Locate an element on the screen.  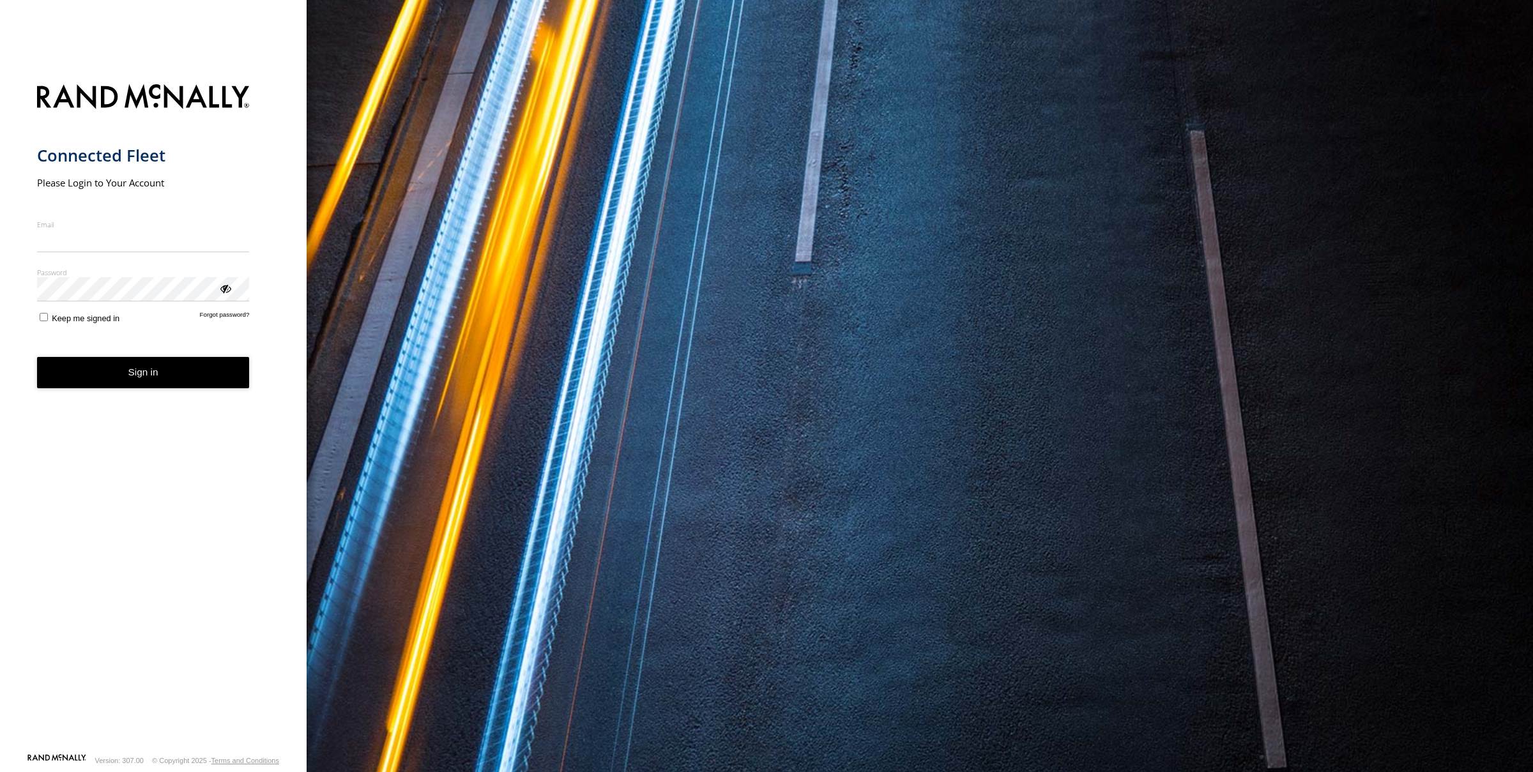
label: Email is located at coordinates (143, 224).